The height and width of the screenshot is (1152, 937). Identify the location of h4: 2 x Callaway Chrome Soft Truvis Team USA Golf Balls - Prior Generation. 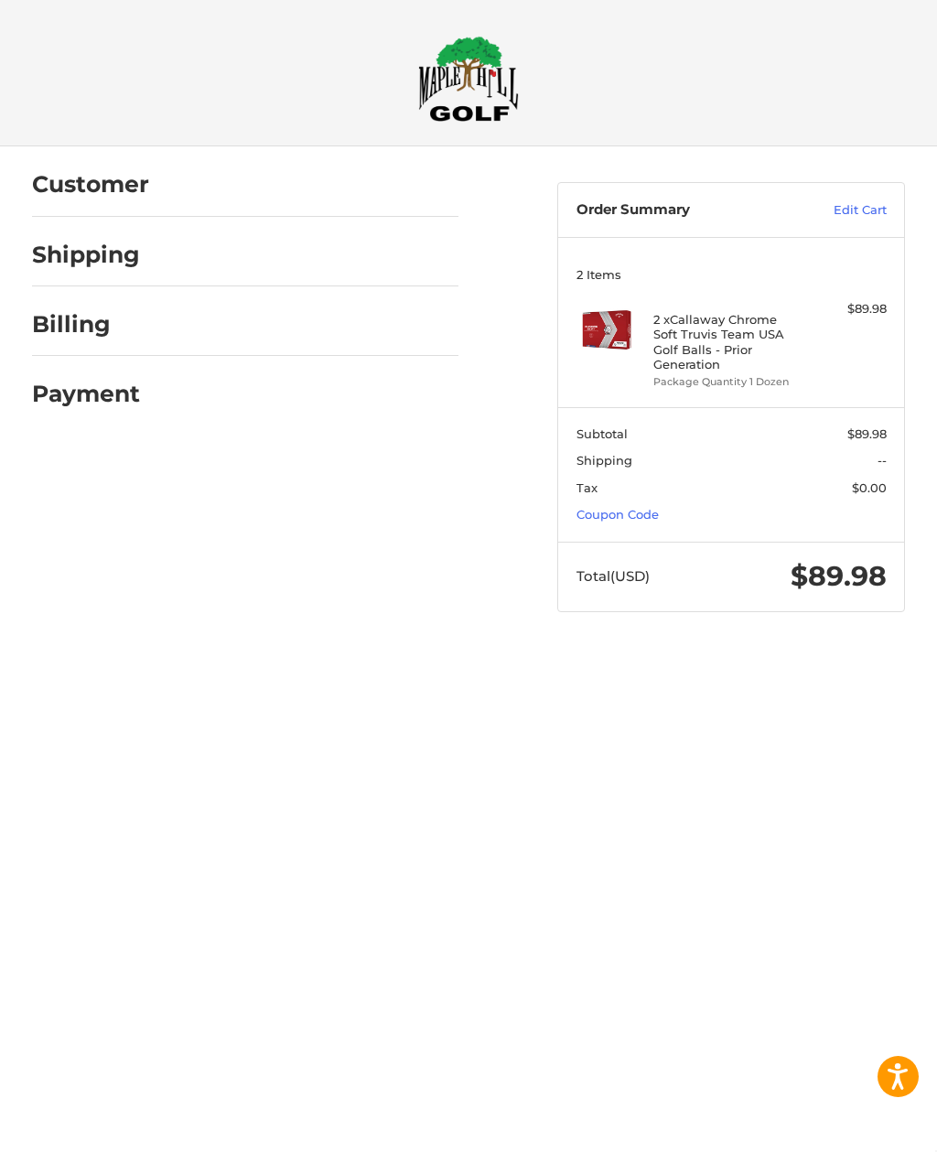
(728, 341).